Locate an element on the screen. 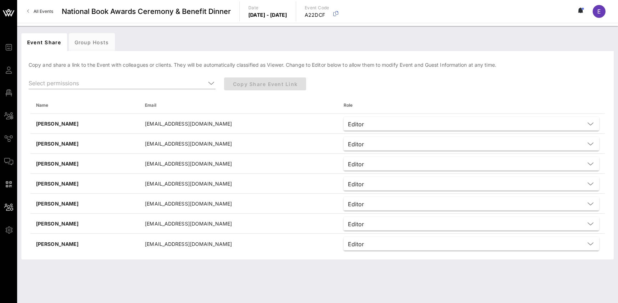 This screenshot has height=303, width=618. p: Event Code is located at coordinates (317, 8).